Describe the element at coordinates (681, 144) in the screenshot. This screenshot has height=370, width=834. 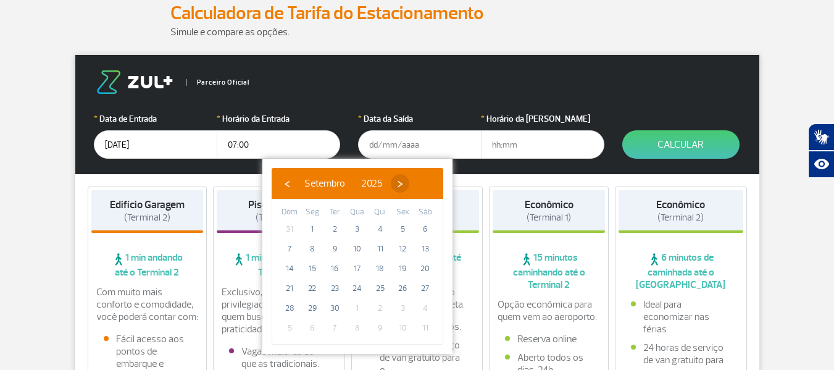
I see `button: Calcular` at that location.